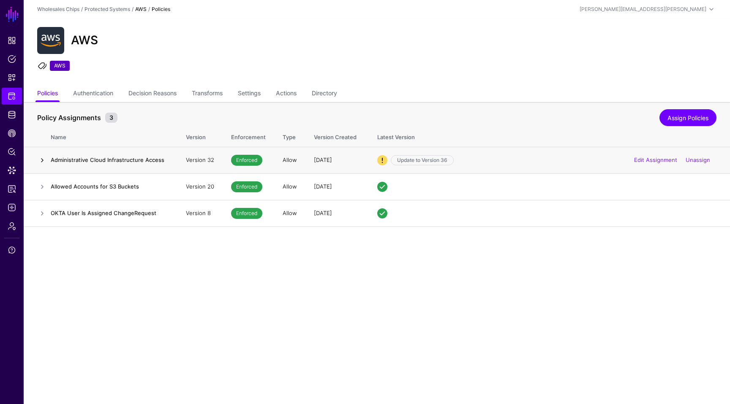 This screenshot has height=404, width=730. What do you see at coordinates (12, 133) in the screenshot?
I see `span: CAEP Hub` at bounding box center [12, 133].